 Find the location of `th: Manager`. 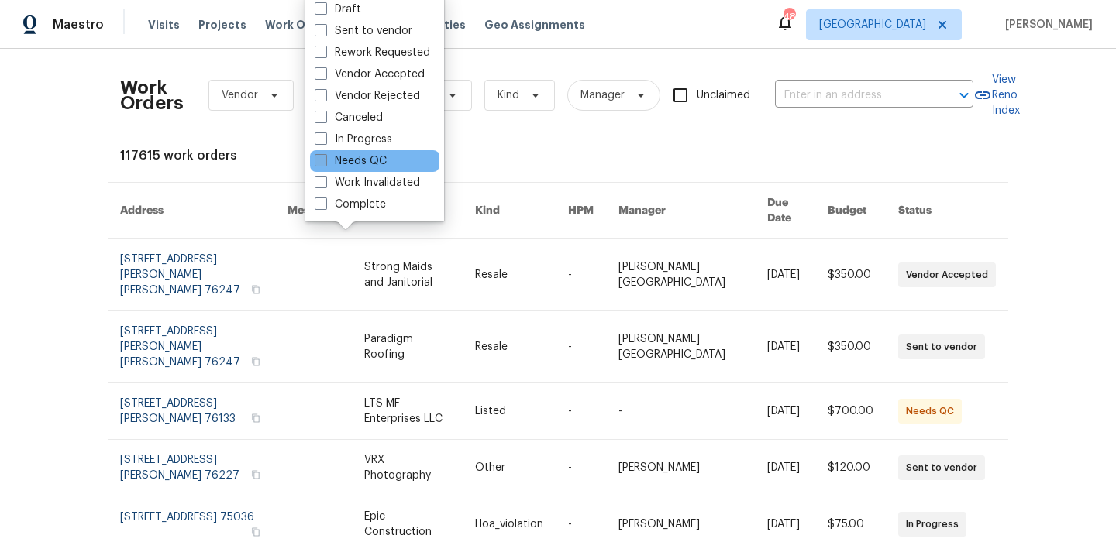

th: Manager is located at coordinates (680, 211).